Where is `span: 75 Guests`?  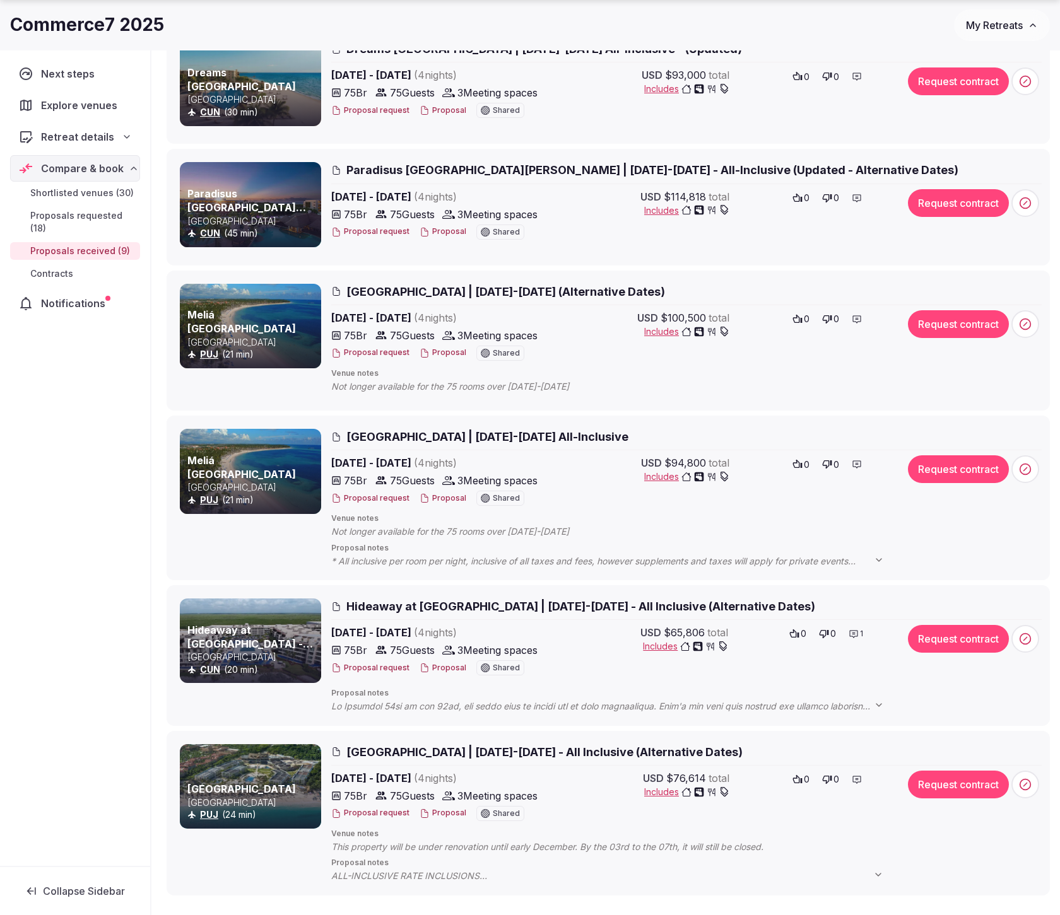 span: 75 Guests is located at coordinates (412, 93).